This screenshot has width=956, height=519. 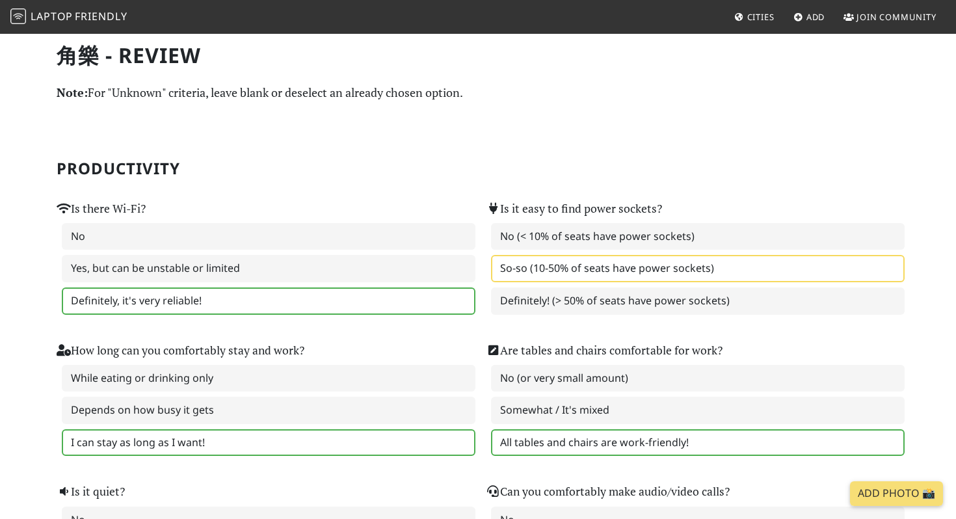 What do you see at coordinates (890, 17) in the screenshot?
I see `a: Join Community` at bounding box center [890, 17].